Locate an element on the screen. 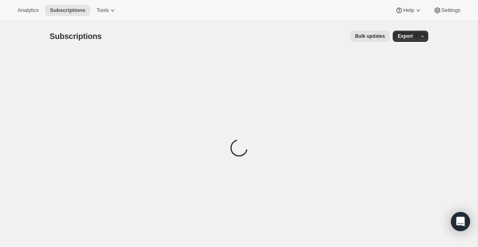  button: Analytics is located at coordinates (28, 10).